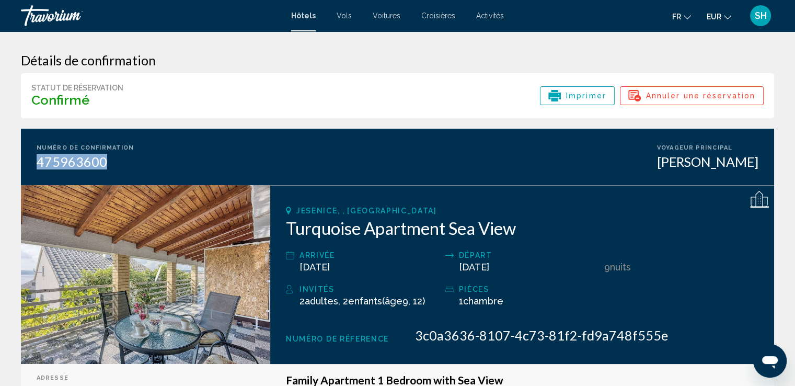 The image size is (795, 386). What do you see at coordinates (481, 300) in the screenshot?
I see `span: 1` at bounding box center [481, 300].